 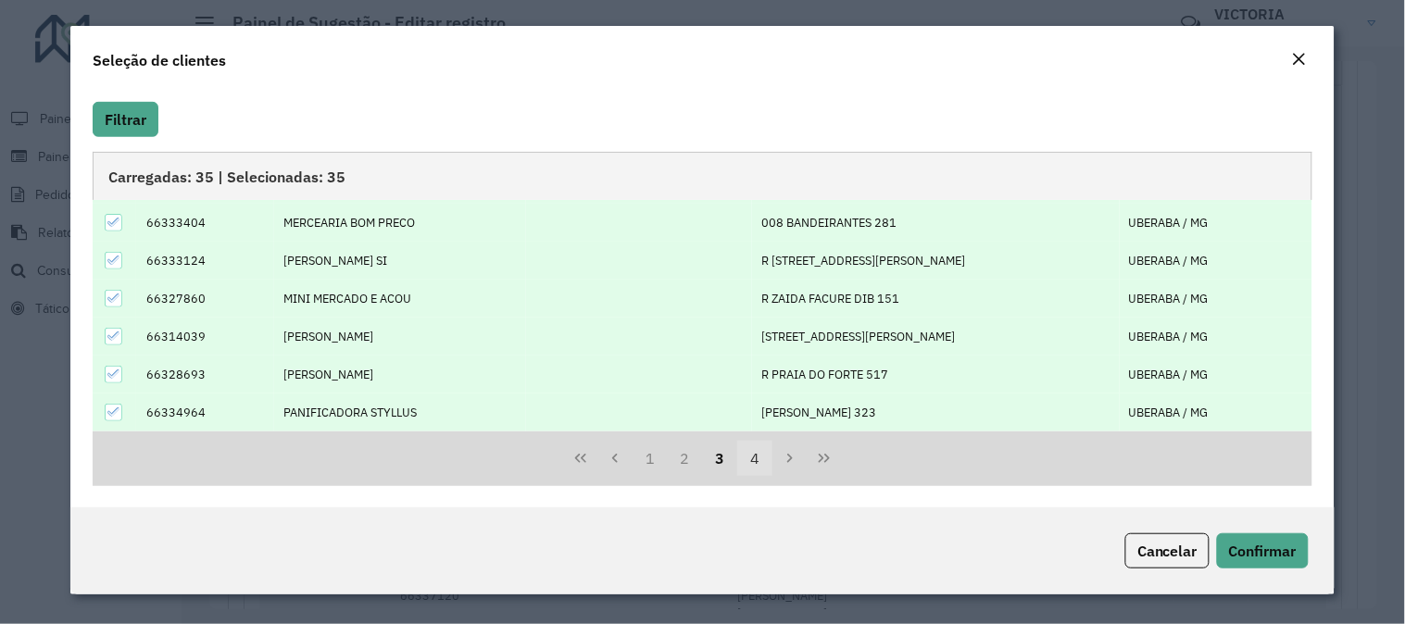 I want to click on button: 2, so click(x=685, y=458).